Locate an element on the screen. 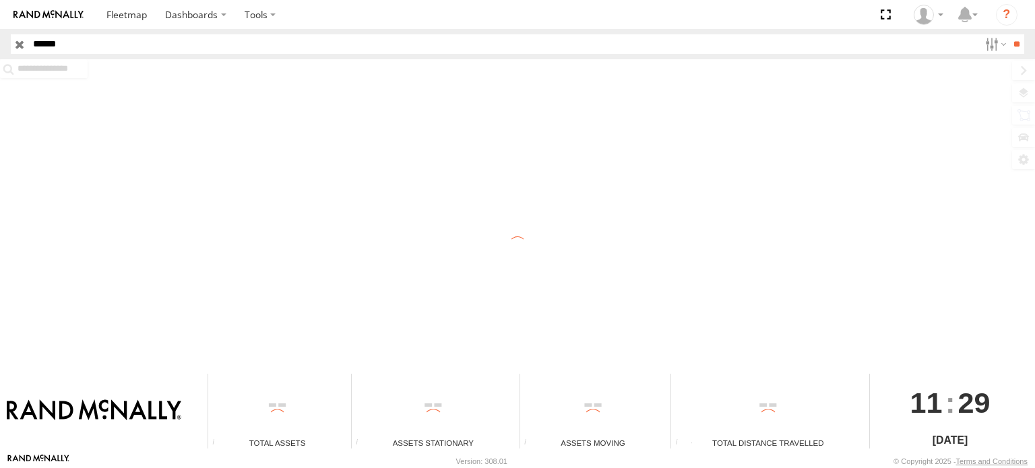 This screenshot has height=468, width=1035. div: © Copyright 2025 - is located at coordinates (960, 461).